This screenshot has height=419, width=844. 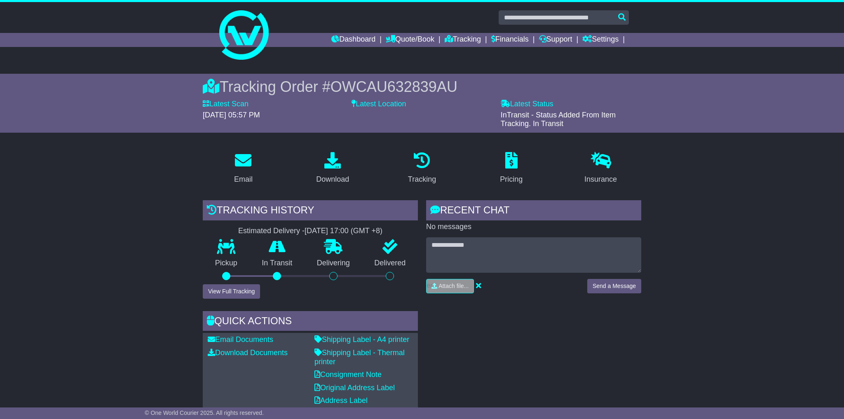 I want to click on a: Shipping Label - Thermal printer, so click(x=359, y=357).